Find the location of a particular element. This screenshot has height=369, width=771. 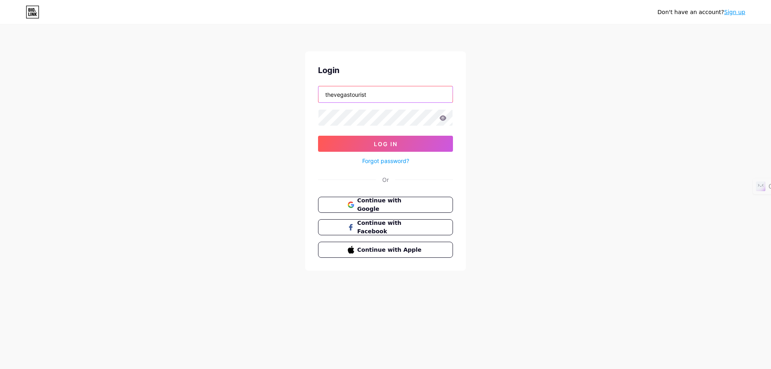

button: Continue with Google is located at coordinates (385, 205).